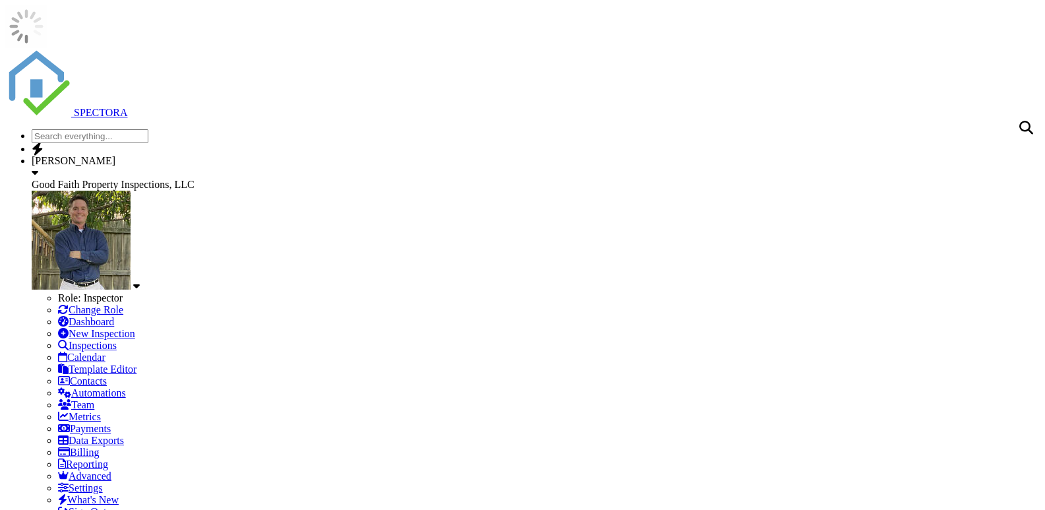  I want to click on a: Template Editor, so click(97, 369).